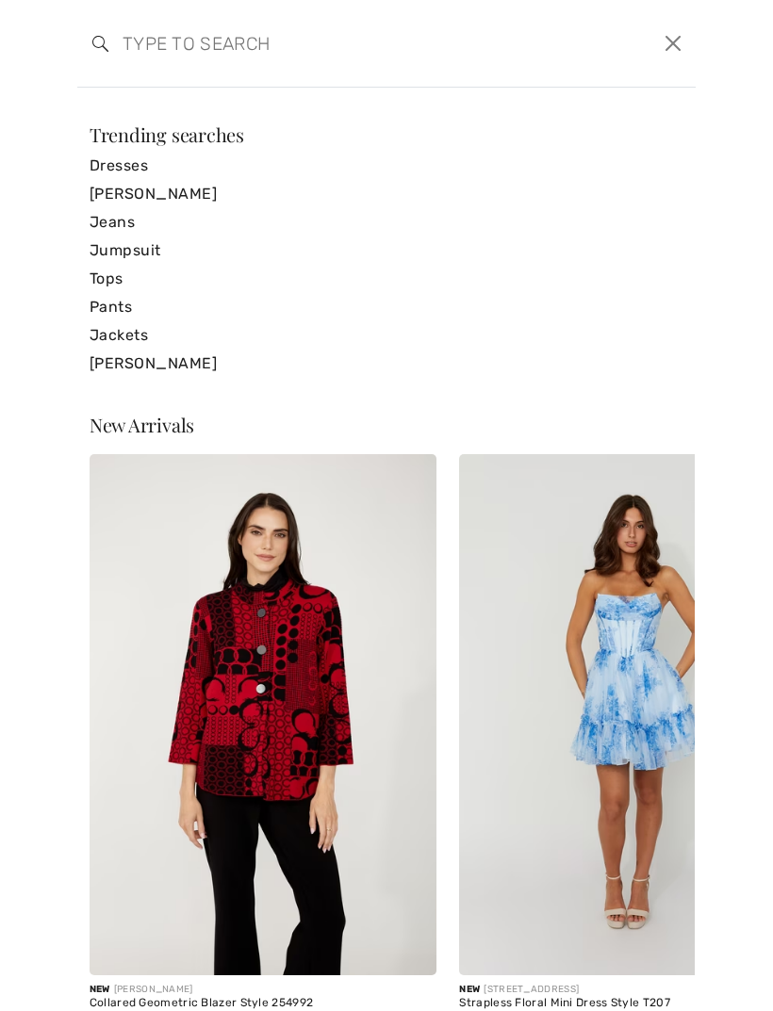  What do you see at coordinates (63, 22) in the screenshot?
I see `span: Chat` at bounding box center [63, 22].